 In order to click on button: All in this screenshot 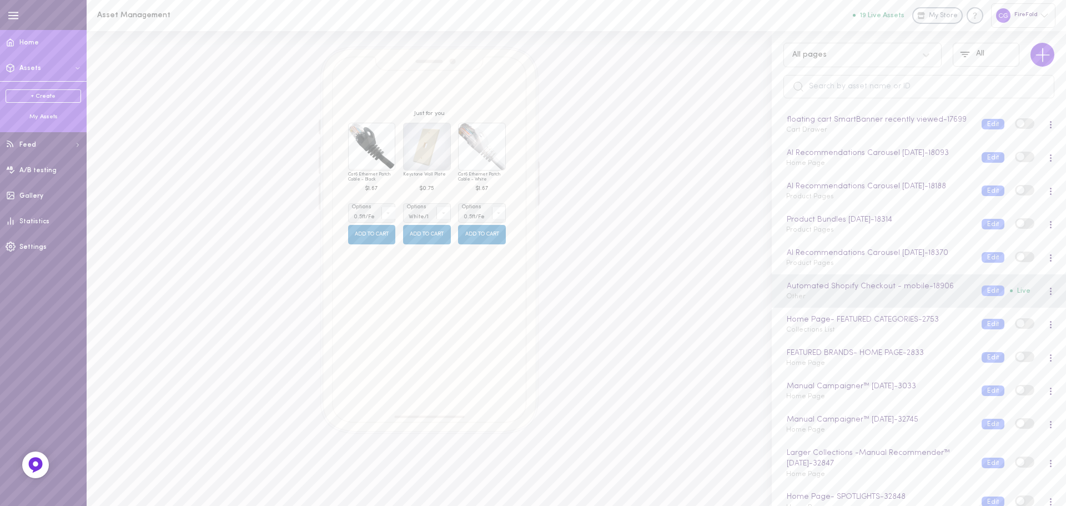, I will do `click(986, 54)`.